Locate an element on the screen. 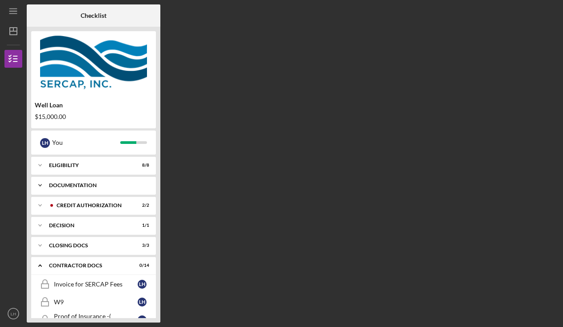  img: Product logo is located at coordinates (94, 62).